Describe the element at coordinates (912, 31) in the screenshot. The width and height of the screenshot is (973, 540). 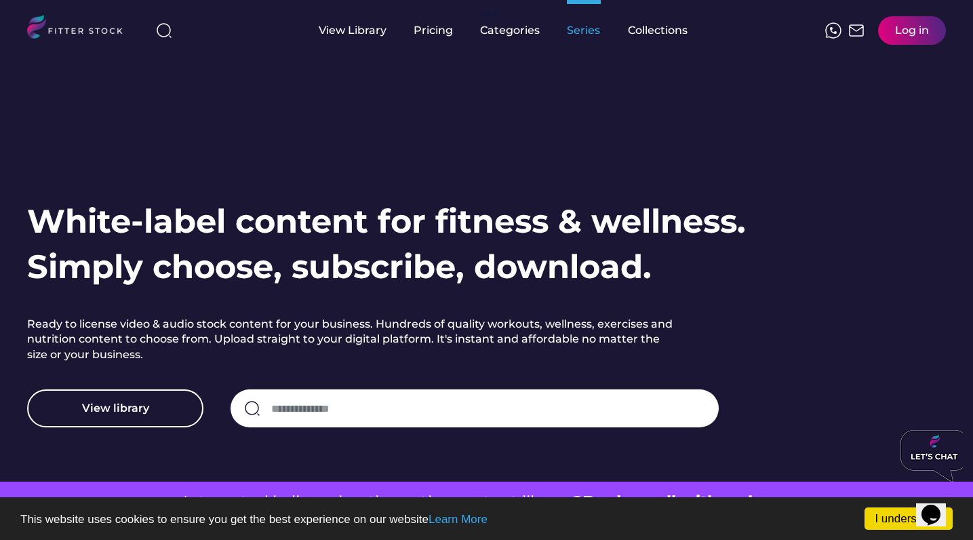
I see `div: Log in` at that location.